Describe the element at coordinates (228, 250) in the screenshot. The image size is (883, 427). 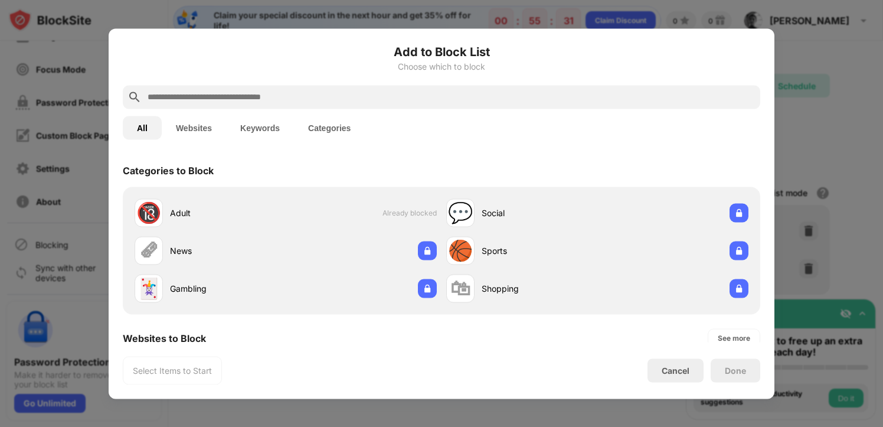
I see `div: News` at that location.